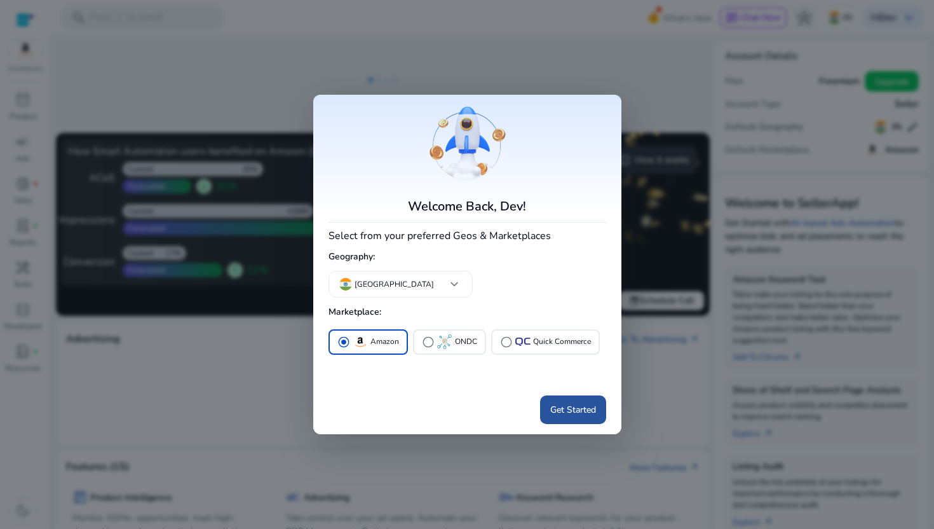  What do you see at coordinates (467, 257) in the screenshot?
I see `h5: Geography:` at bounding box center [467, 257].